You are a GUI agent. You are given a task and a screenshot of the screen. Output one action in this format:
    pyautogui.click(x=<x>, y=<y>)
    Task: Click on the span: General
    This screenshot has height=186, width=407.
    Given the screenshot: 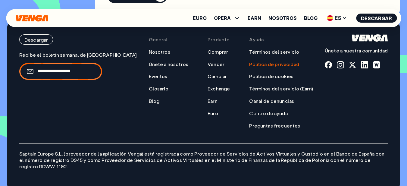 What is the action you would take?
    pyautogui.click(x=158, y=39)
    